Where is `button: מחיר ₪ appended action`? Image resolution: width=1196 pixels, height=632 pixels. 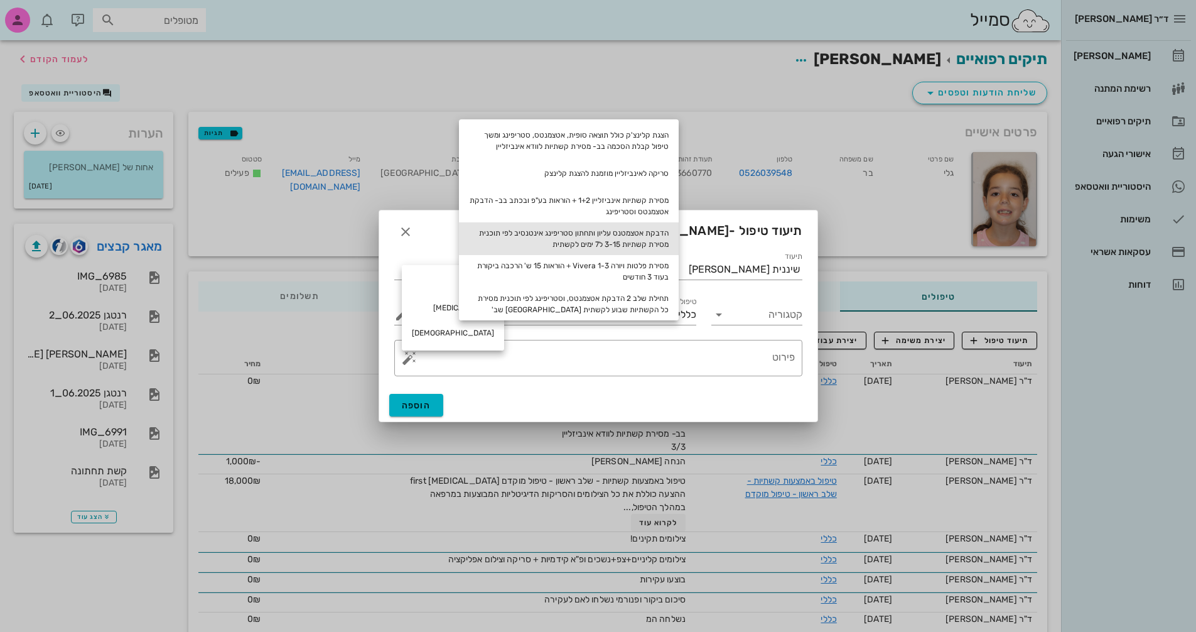 button: מחיר ₪ appended action is located at coordinates (402, 315).